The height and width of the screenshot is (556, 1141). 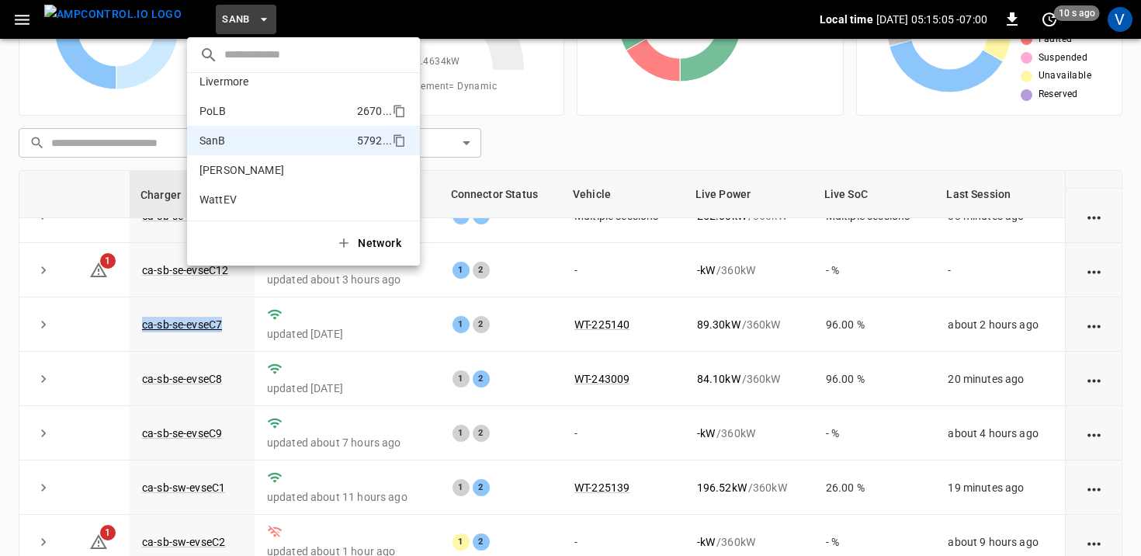 What do you see at coordinates (275, 111) in the screenshot?
I see `p: PoLB` at bounding box center [275, 111].